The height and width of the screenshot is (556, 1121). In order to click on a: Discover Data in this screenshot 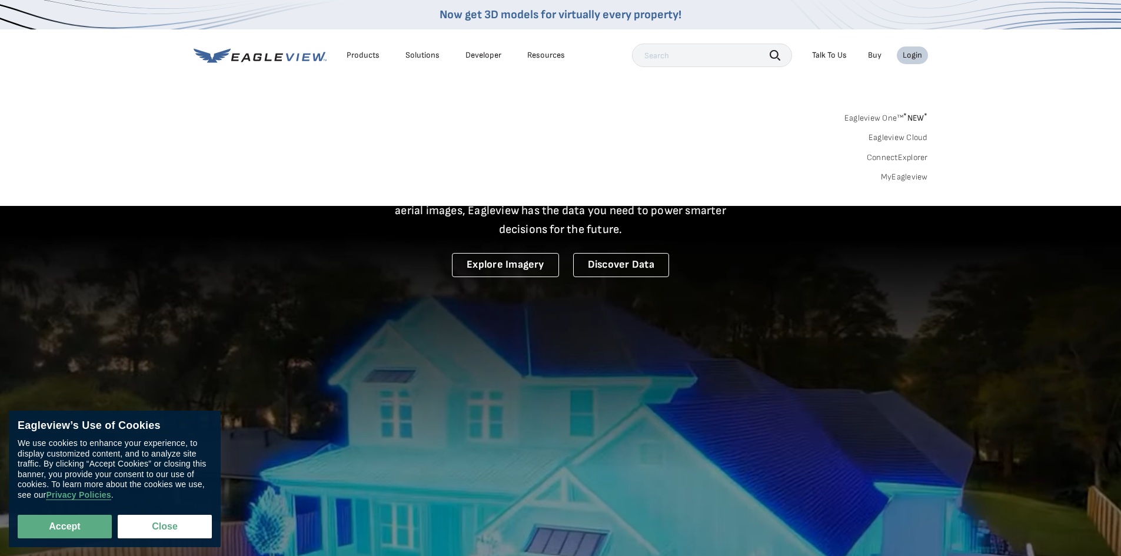, I will do `click(621, 265)`.